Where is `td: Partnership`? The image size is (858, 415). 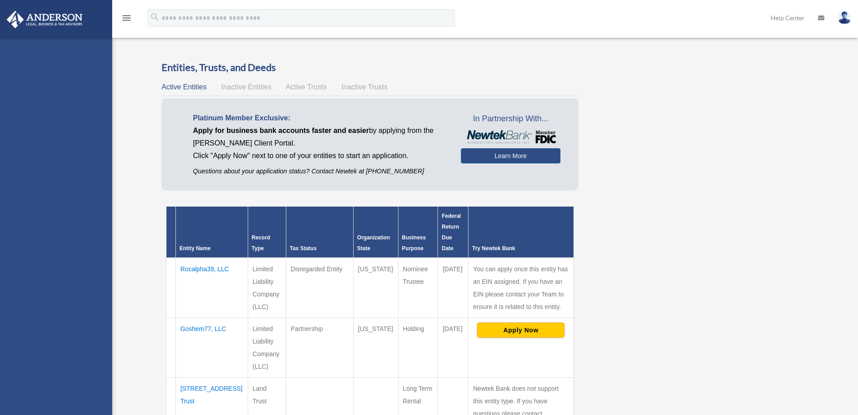 td: Partnership is located at coordinates (320, 347).